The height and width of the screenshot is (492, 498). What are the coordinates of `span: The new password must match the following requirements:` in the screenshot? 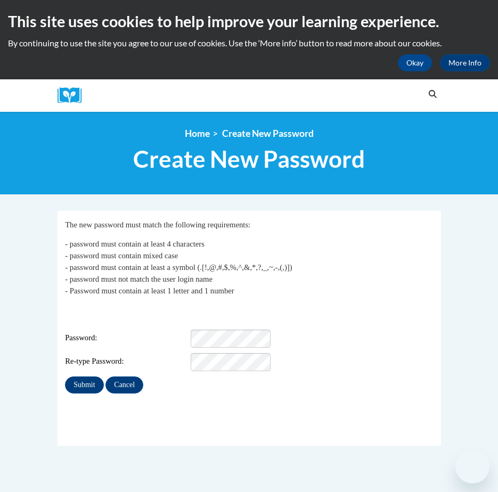 It's located at (158, 225).